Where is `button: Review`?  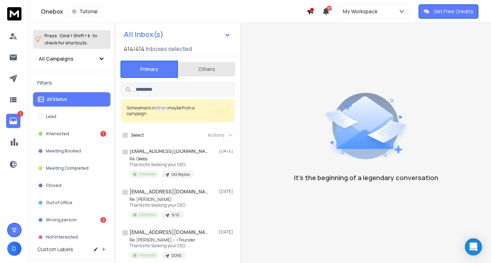
button: Review is located at coordinates (221, 111).